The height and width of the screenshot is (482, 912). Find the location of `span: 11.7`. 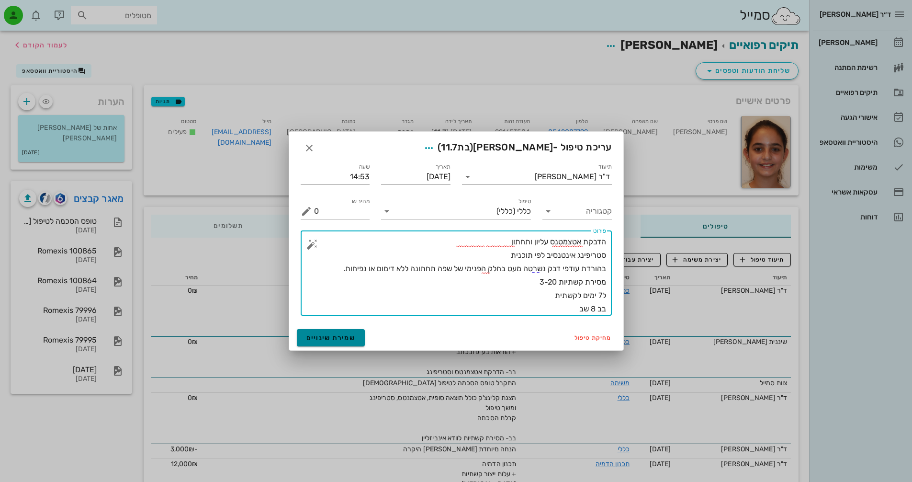

span: 11.7 is located at coordinates (449, 147).